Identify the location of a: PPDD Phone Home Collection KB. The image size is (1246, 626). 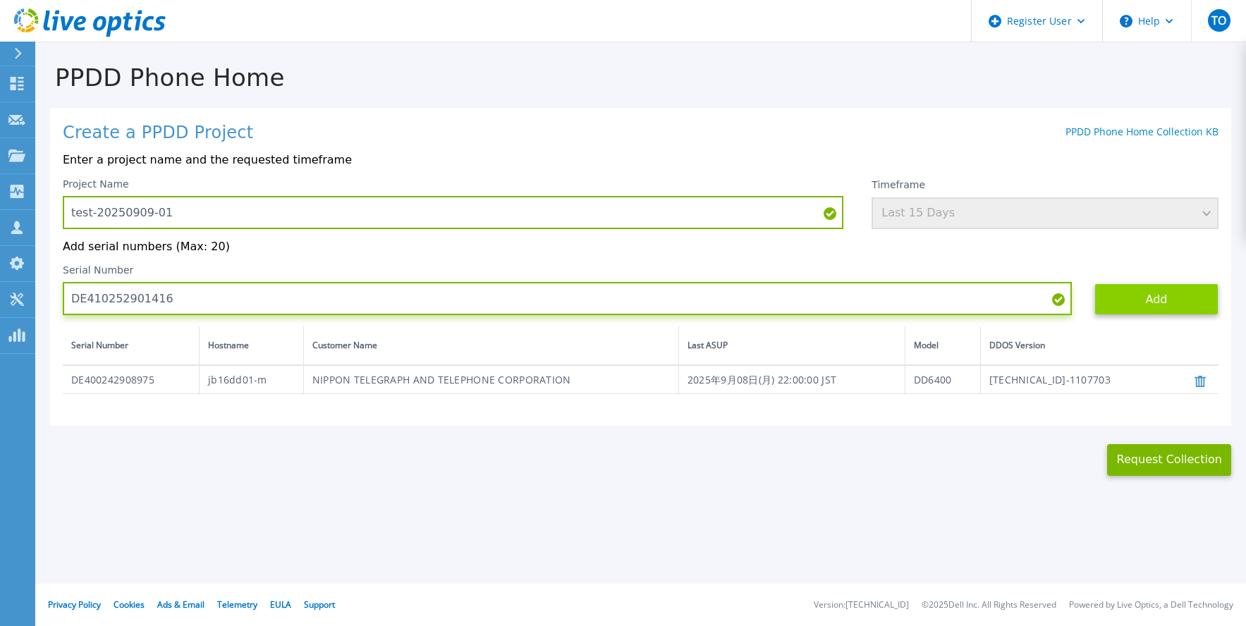
(1142, 131).